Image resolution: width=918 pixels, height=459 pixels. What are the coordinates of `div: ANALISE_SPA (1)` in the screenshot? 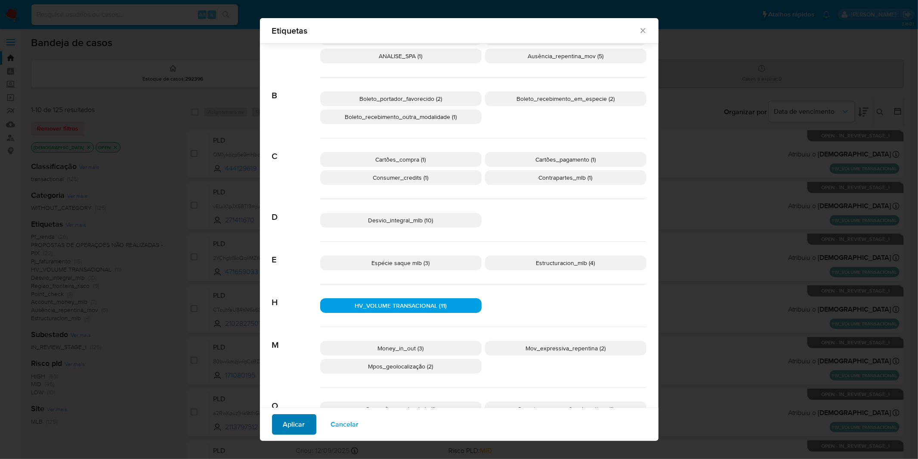 It's located at (401, 56).